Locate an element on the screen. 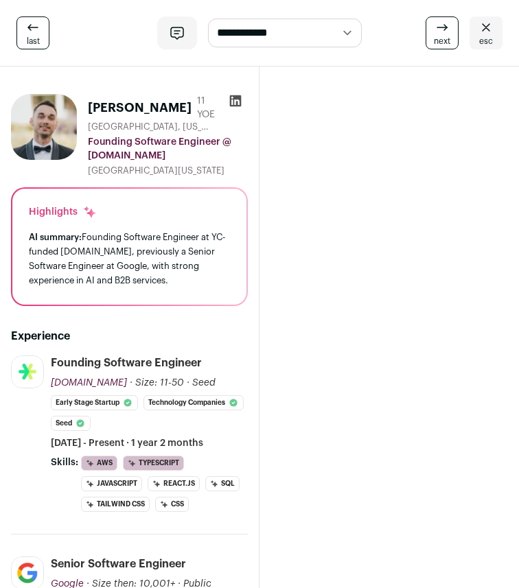 This screenshot has height=588, width=519. li: CSS is located at coordinates (172, 504).